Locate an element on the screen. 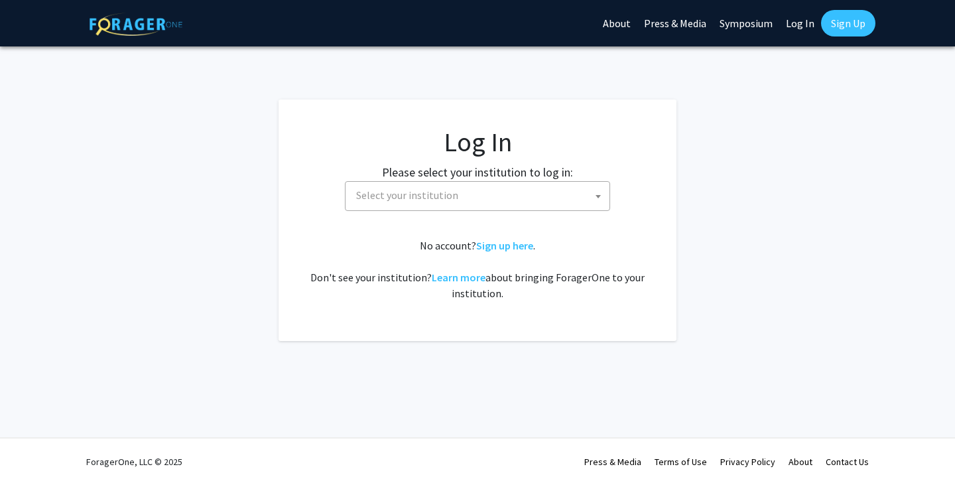  a: Learn more about bringing ForagerOne to your institution is located at coordinates (458, 277).